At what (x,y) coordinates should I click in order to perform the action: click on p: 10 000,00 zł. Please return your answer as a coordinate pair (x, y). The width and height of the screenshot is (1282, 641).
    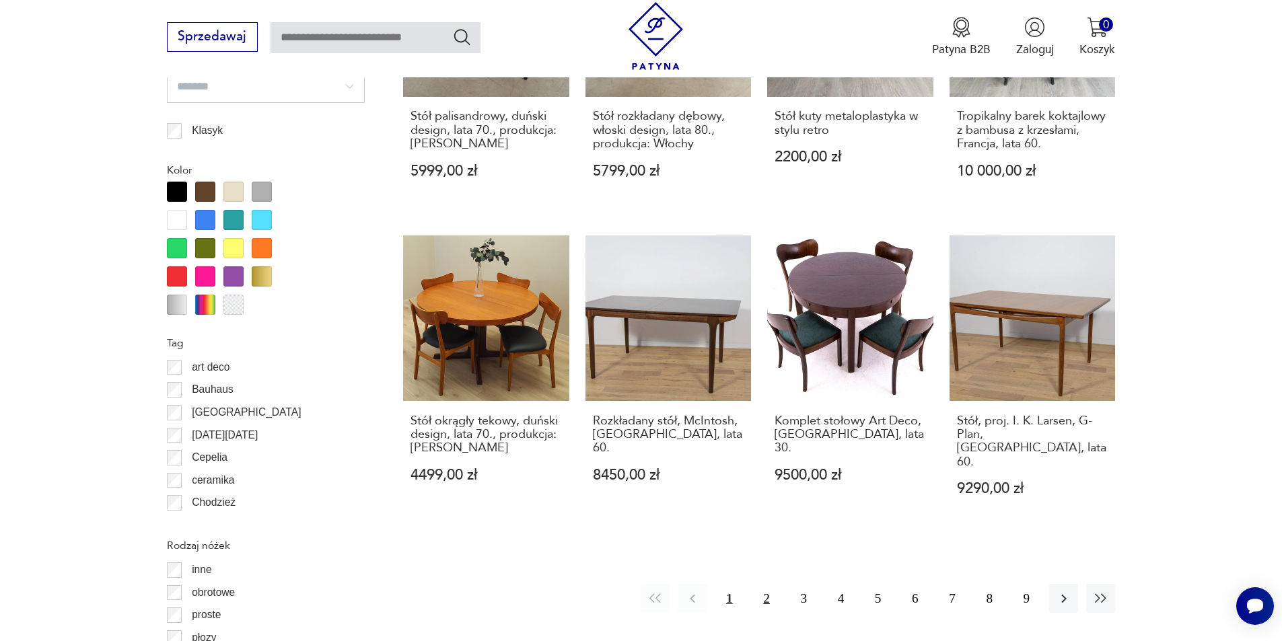
    Looking at the image, I should click on (1032, 171).